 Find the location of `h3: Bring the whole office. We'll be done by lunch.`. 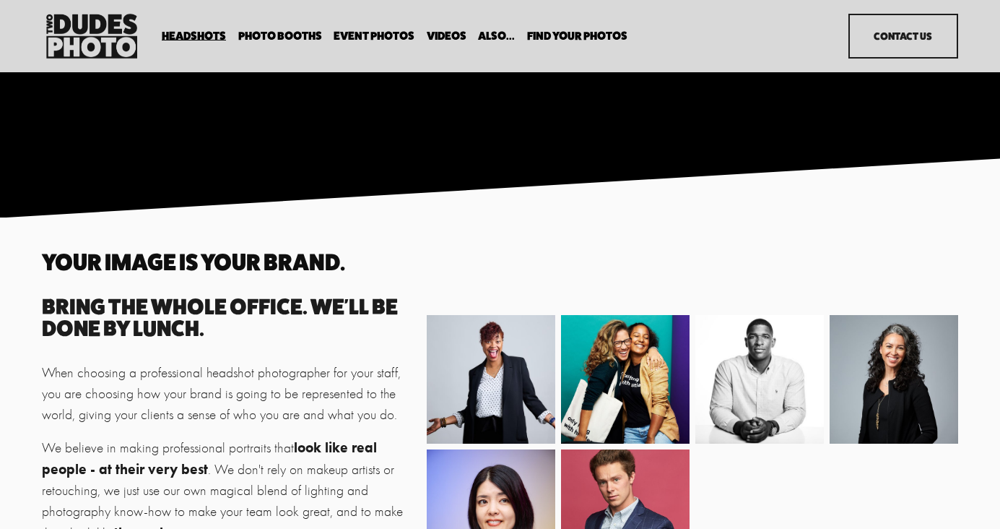

h3: Bring the whole office. We'll be done by lunch. is located at coordinates (230, 318).